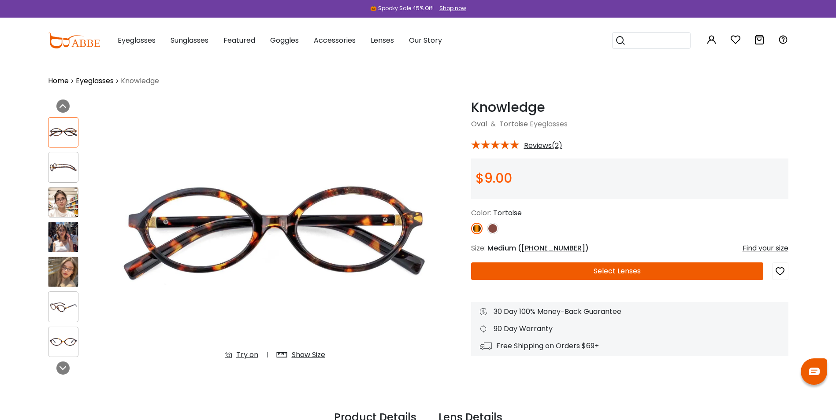 The height and width of the screenshot is (420, 836). Describe the element at coordinates (481, 213) in the screenshot. I see `span: Color:` at that location.